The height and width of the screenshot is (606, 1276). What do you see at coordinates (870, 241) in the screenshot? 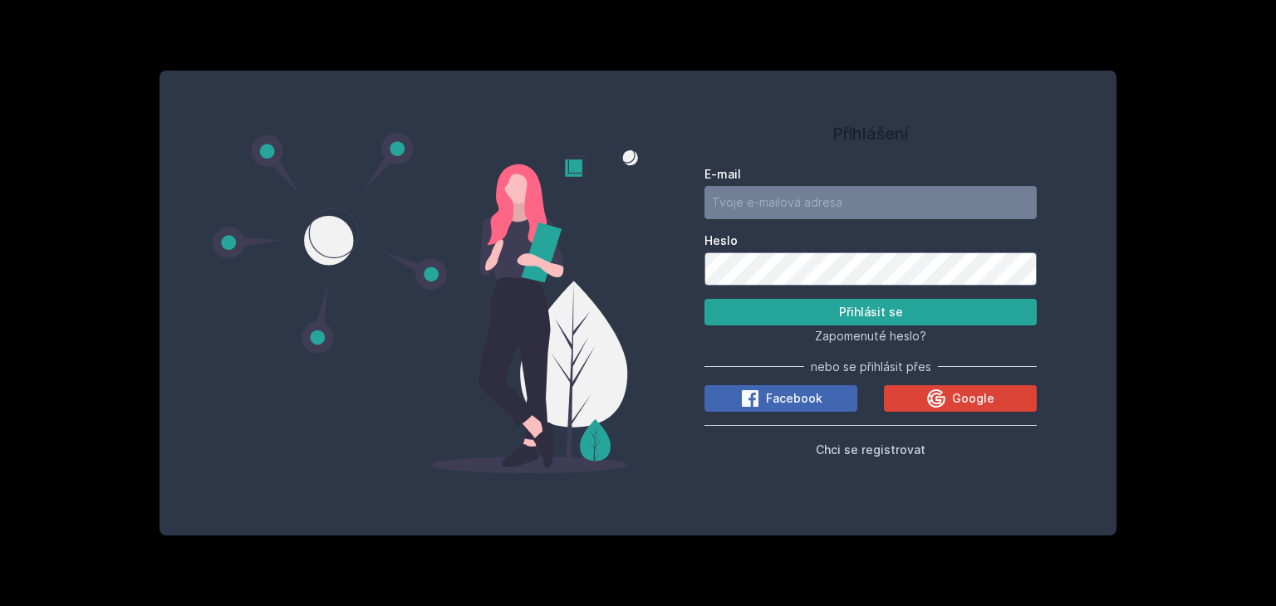
I see `label: Heslo` at bounding box center [870, 241].